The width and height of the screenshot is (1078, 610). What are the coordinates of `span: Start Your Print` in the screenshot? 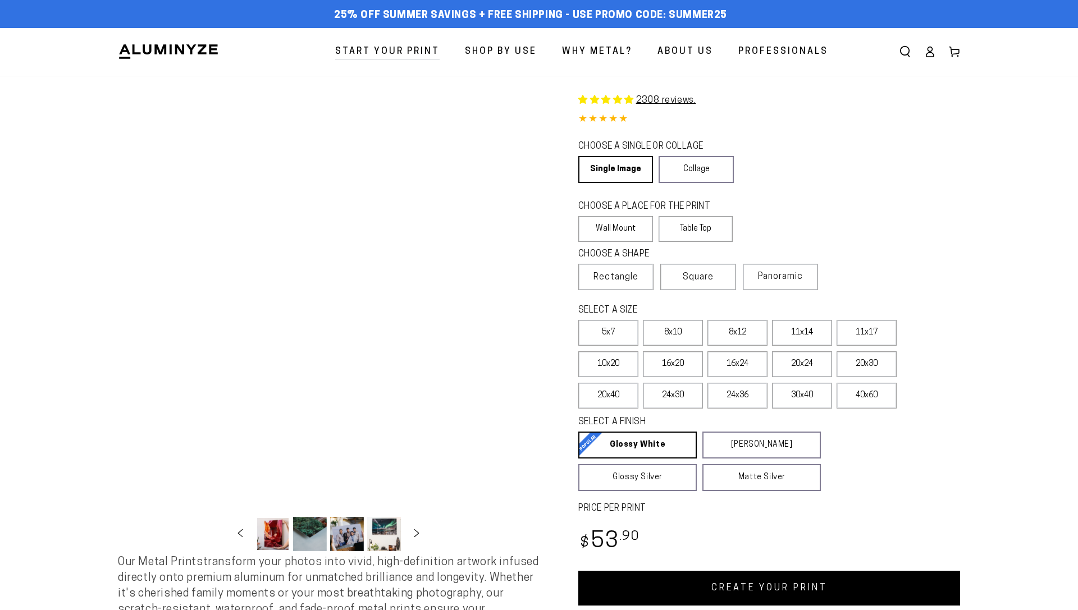 It's located at (387, 52).